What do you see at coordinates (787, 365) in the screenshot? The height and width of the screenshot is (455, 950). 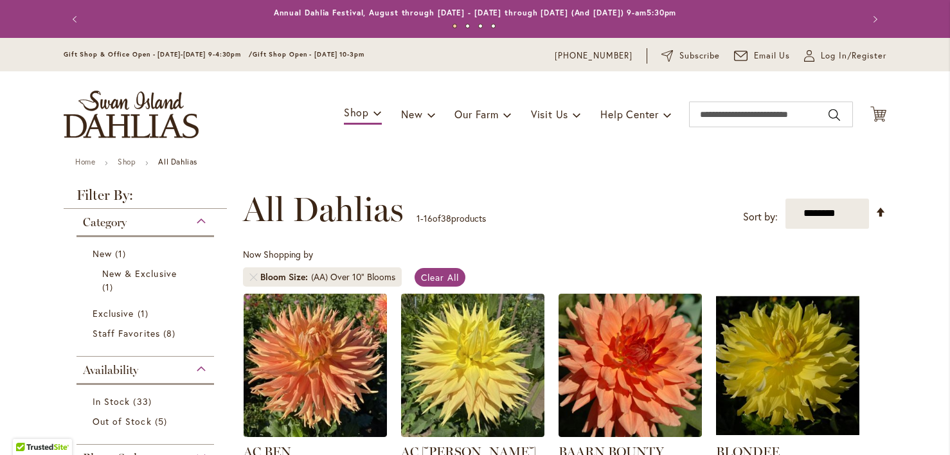 I see `img: Blondee` at bounding box center [787, 365].